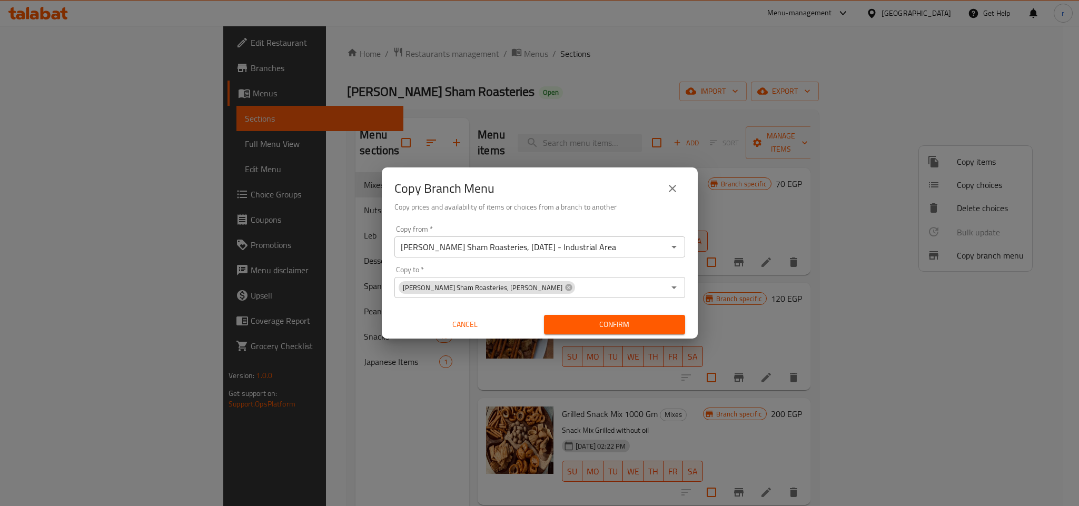 The image size is (1079, 506). Describe the element at coordinates (444, 188) in the screenshot. I see `h2: Copy Branch Menu` at that location.